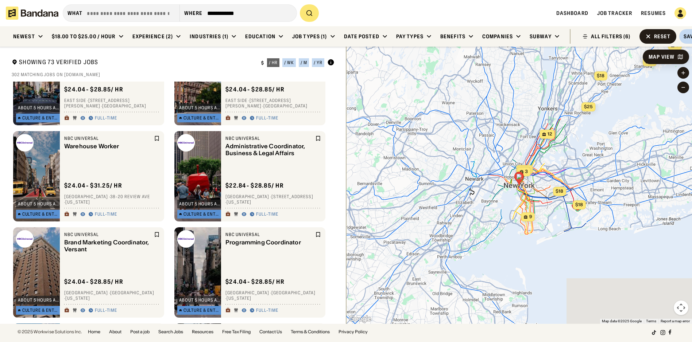 This screenshot has width=692, height=342. I want to click on a: About, so click(115, 332).